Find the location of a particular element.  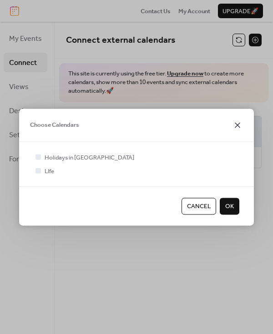

span: Choose Calendars is located at coordinates (55, 125).